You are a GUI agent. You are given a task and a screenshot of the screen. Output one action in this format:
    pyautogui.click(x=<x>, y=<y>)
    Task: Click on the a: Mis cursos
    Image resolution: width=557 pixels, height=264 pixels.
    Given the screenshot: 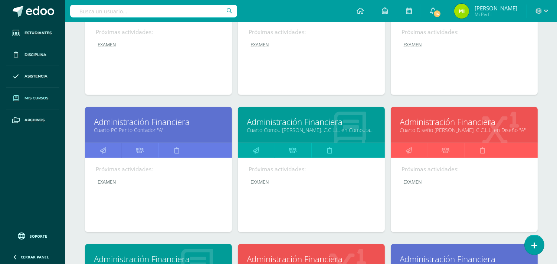 What is the action you would take?
    pyautogui.click(x=33, y=98)
    